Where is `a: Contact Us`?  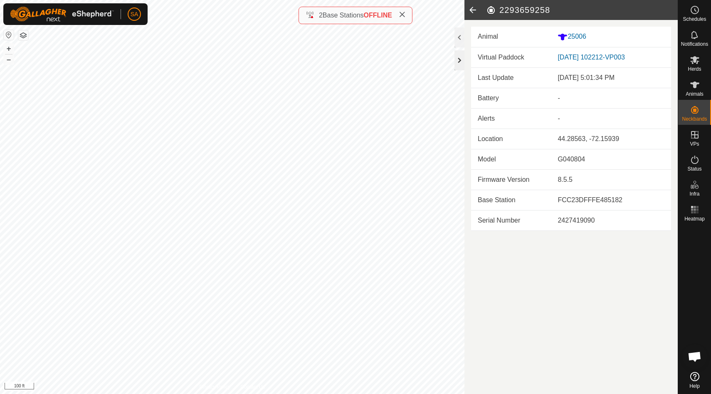
a: Contact Us is located at coordinates (252, 387).